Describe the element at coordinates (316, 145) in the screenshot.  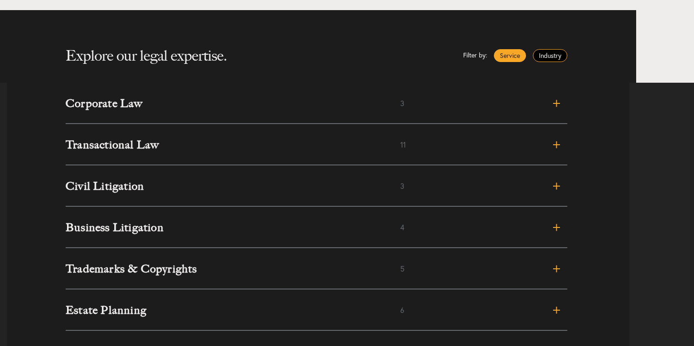
I see `a: Transactional Law11` at that location.